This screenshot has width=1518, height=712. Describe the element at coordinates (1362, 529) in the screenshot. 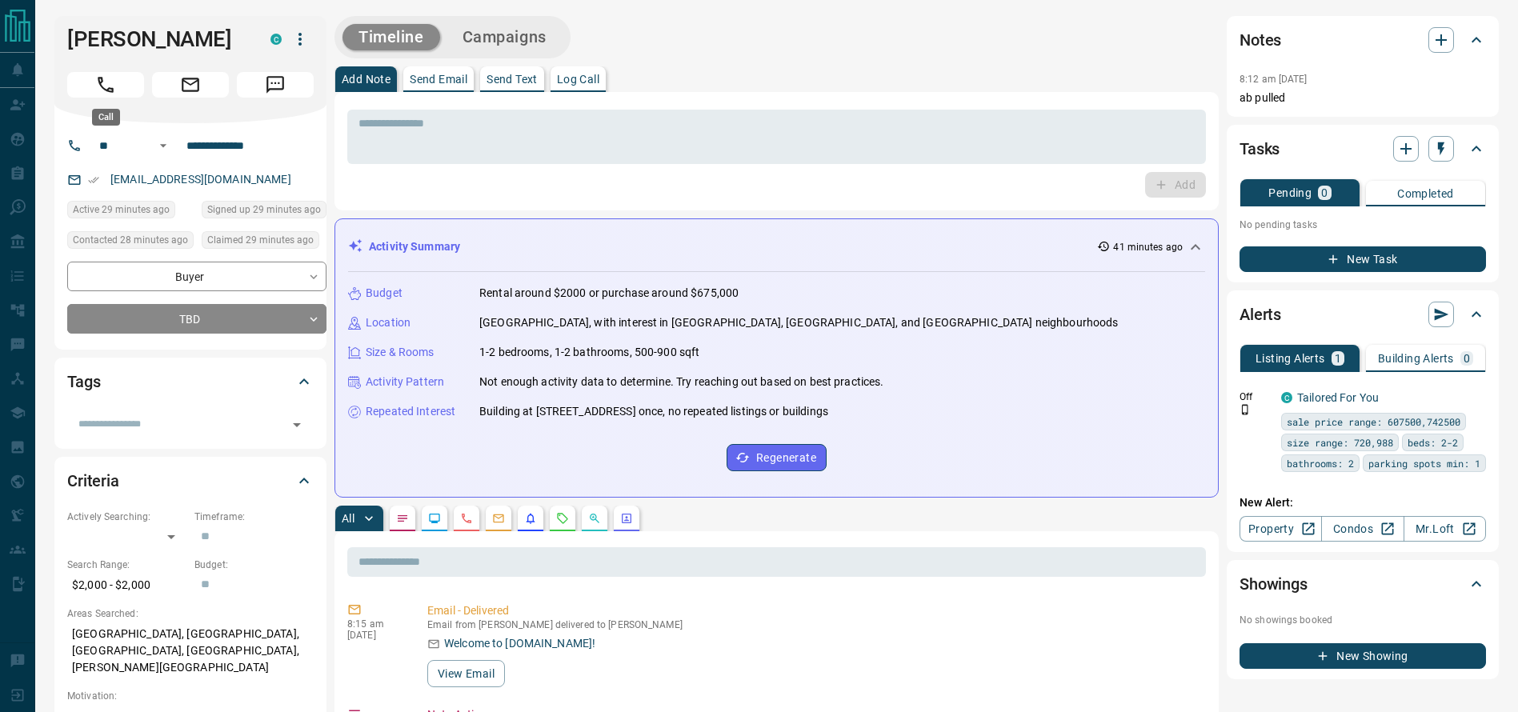

I see `a: Condos` at that location.